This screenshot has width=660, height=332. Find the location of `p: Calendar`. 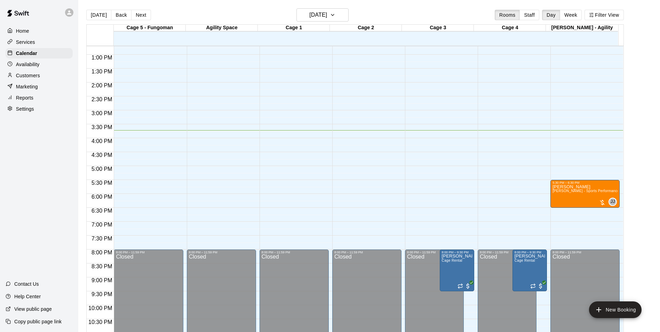

p: Calendar is located at coordinates (26, 53).